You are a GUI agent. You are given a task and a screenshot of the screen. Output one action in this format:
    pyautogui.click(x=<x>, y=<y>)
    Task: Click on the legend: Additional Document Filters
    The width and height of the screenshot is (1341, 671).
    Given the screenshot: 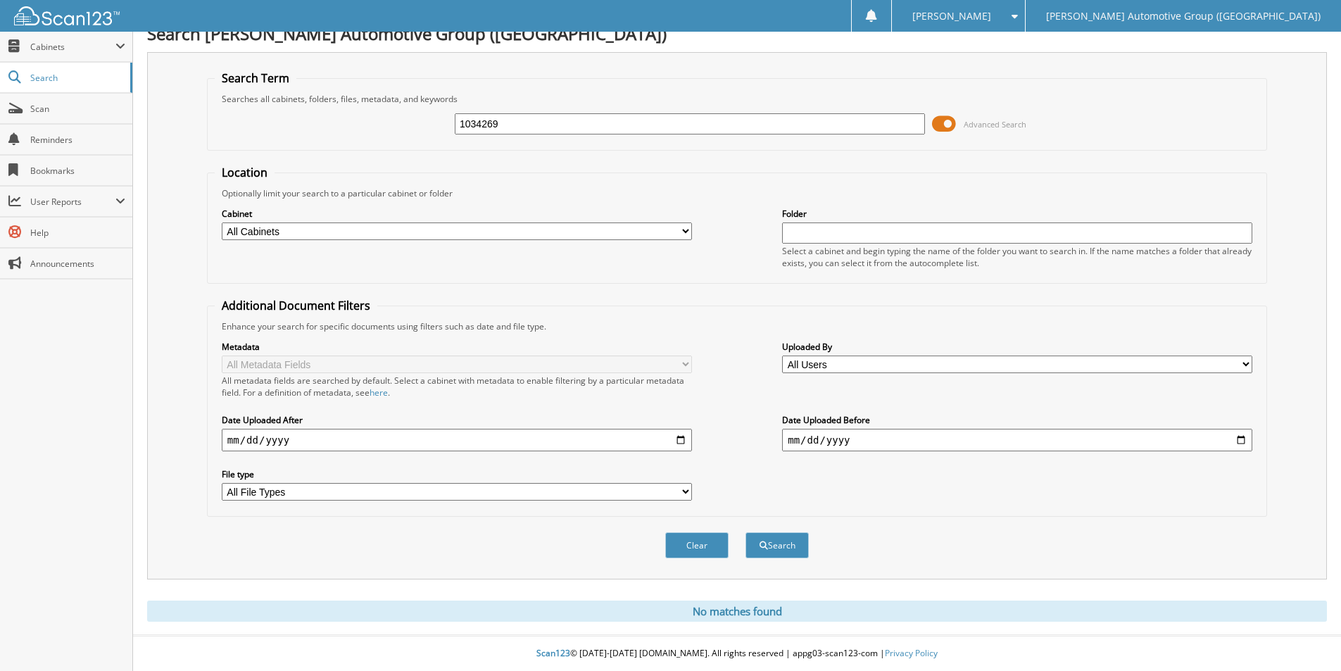 What is the action you would take?
    pyautogui.click(x=296, y=306)
    